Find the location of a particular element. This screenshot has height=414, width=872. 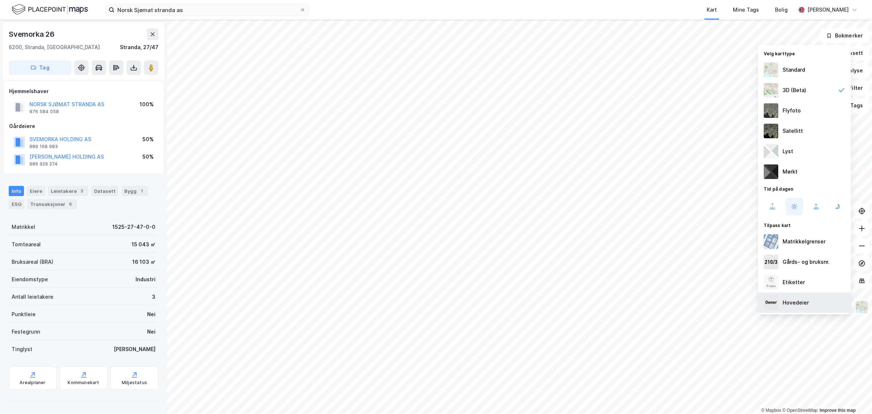

div: Matrikkelgrenser is located at coordinates (804, 241).